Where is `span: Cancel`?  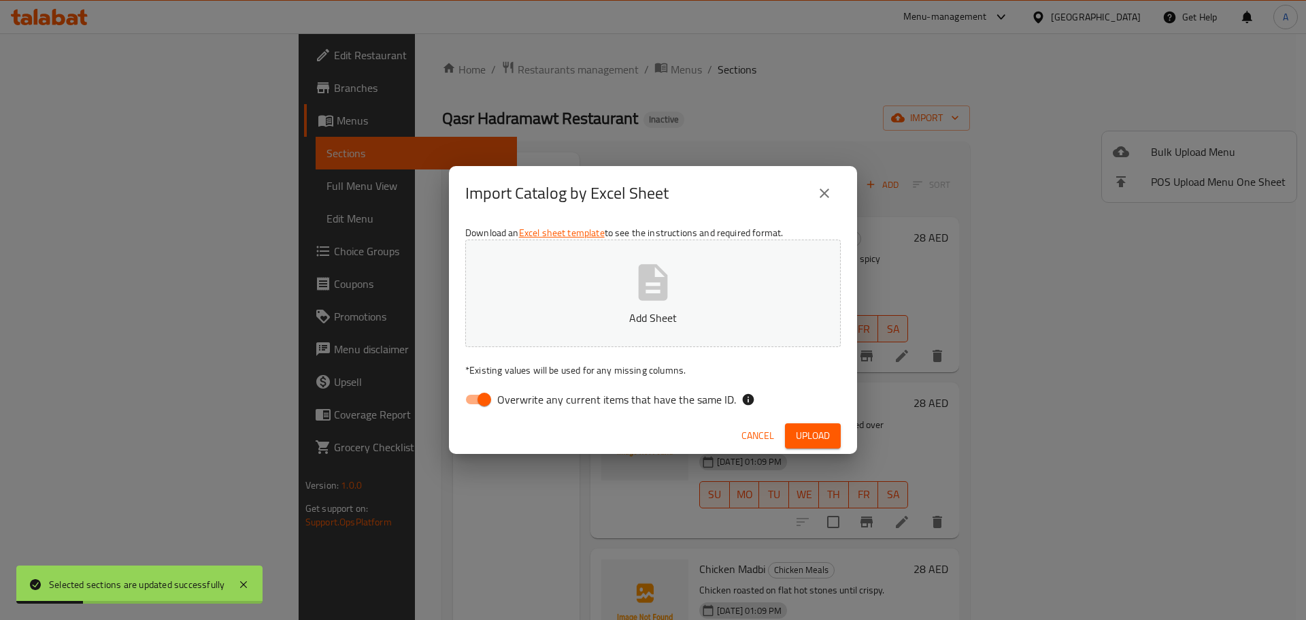 span: Cancel is located at coordinates (758, 435).